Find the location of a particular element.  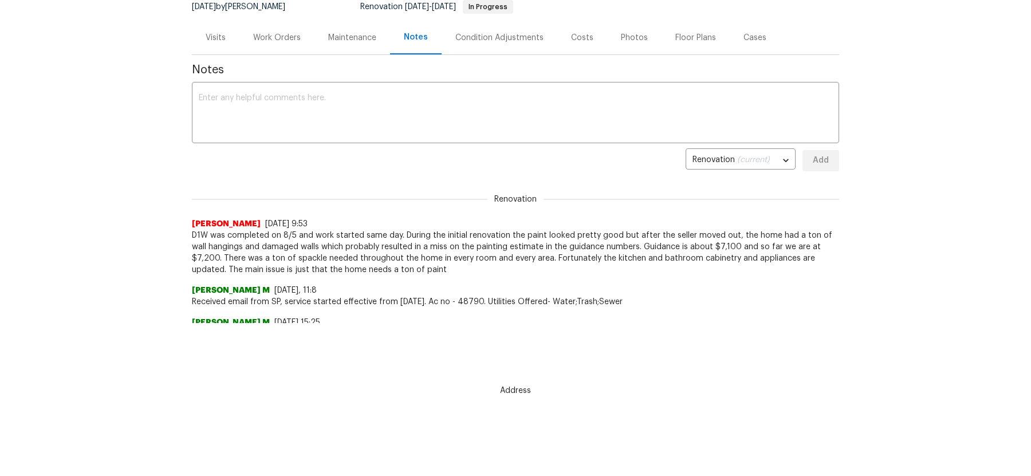

div: Costs is located at coordinates (582, 38).